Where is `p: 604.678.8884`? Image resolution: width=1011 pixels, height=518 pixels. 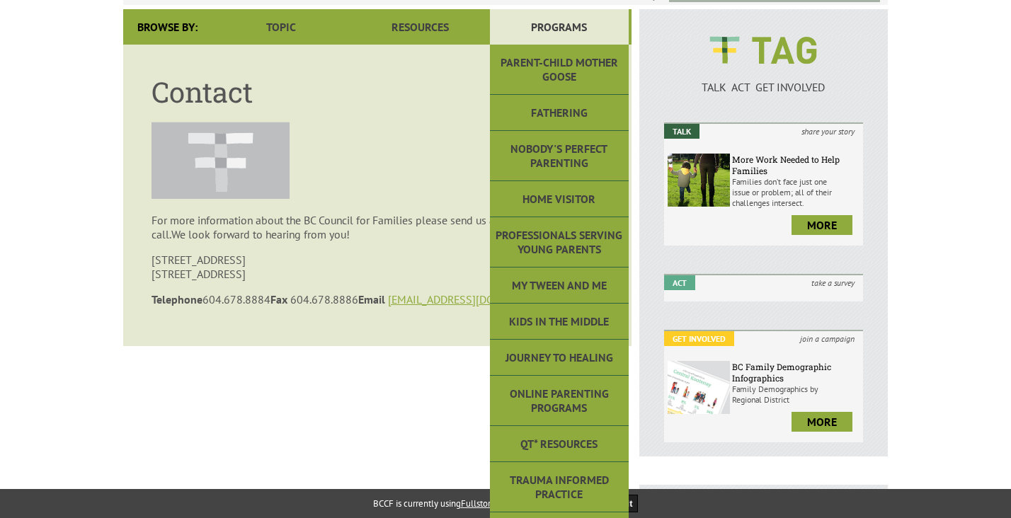 p: 604.678.8884 is located at coordinates (377, 299).